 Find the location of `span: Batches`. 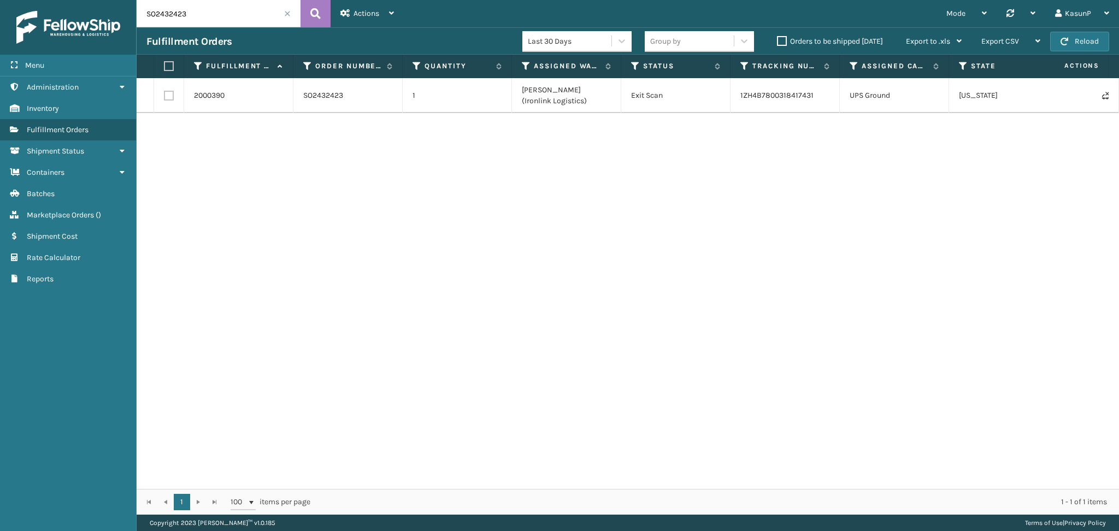

span: Batches is located at coordinates (40, 193).